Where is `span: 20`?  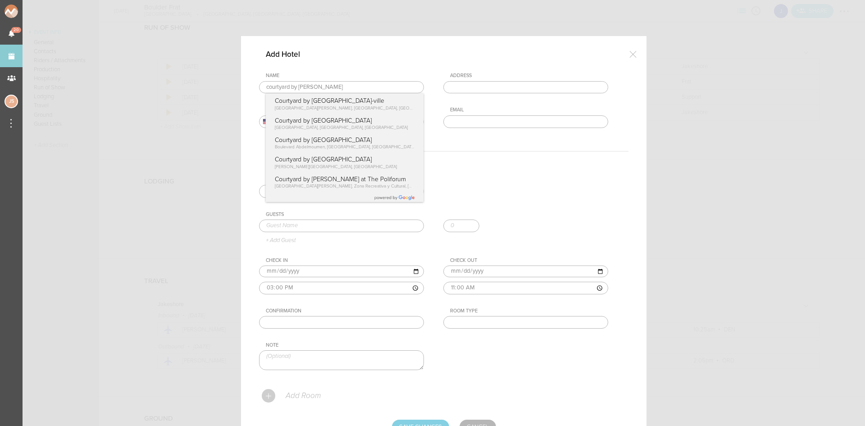 span: 20 is located at coordinates (16, 30).